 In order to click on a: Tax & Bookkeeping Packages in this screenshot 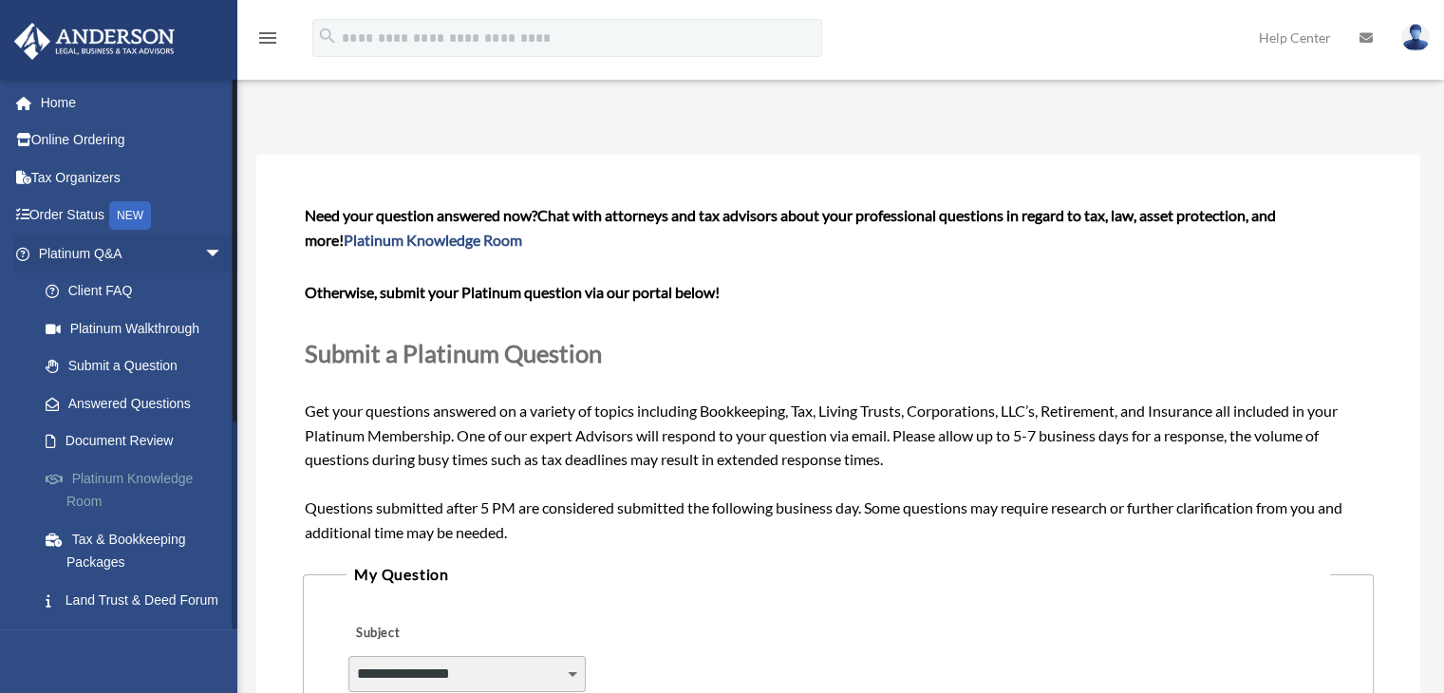, I will do `click(139, 551)`.